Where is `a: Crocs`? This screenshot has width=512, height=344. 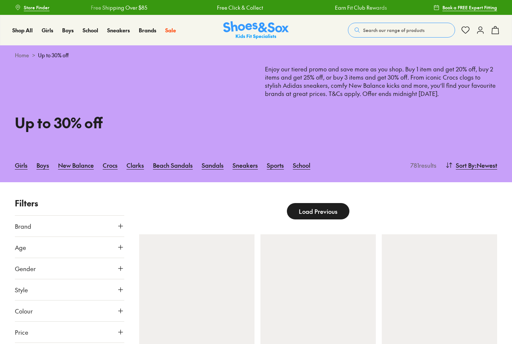
a: Crocs is located at coordinates (110, 165).